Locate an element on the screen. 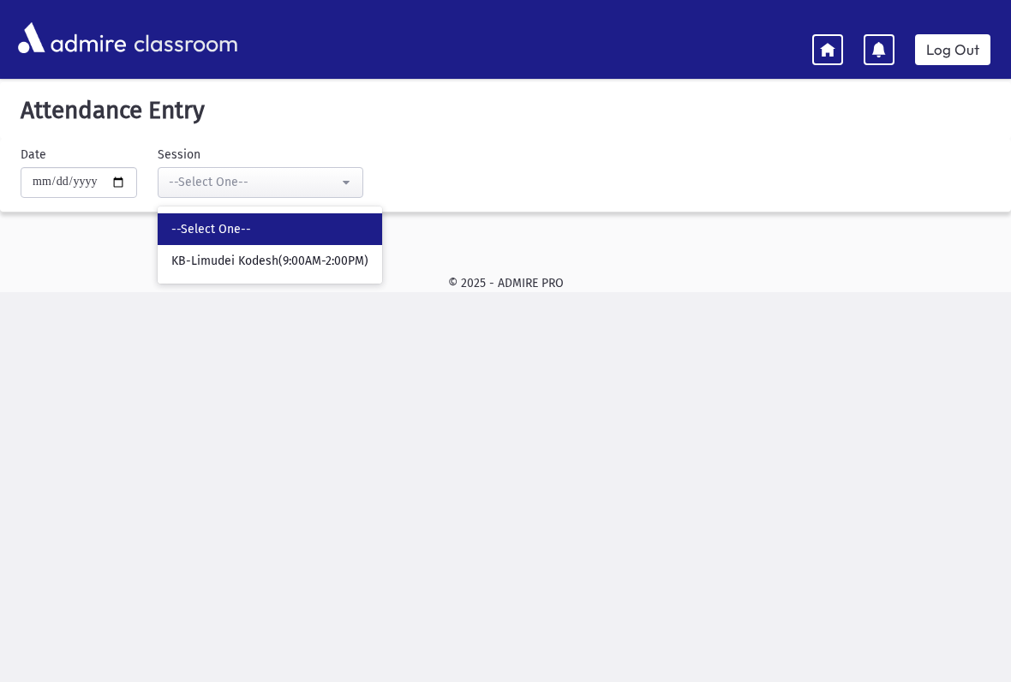  h5: Attendance Entry is located at coordinates (506, 111).